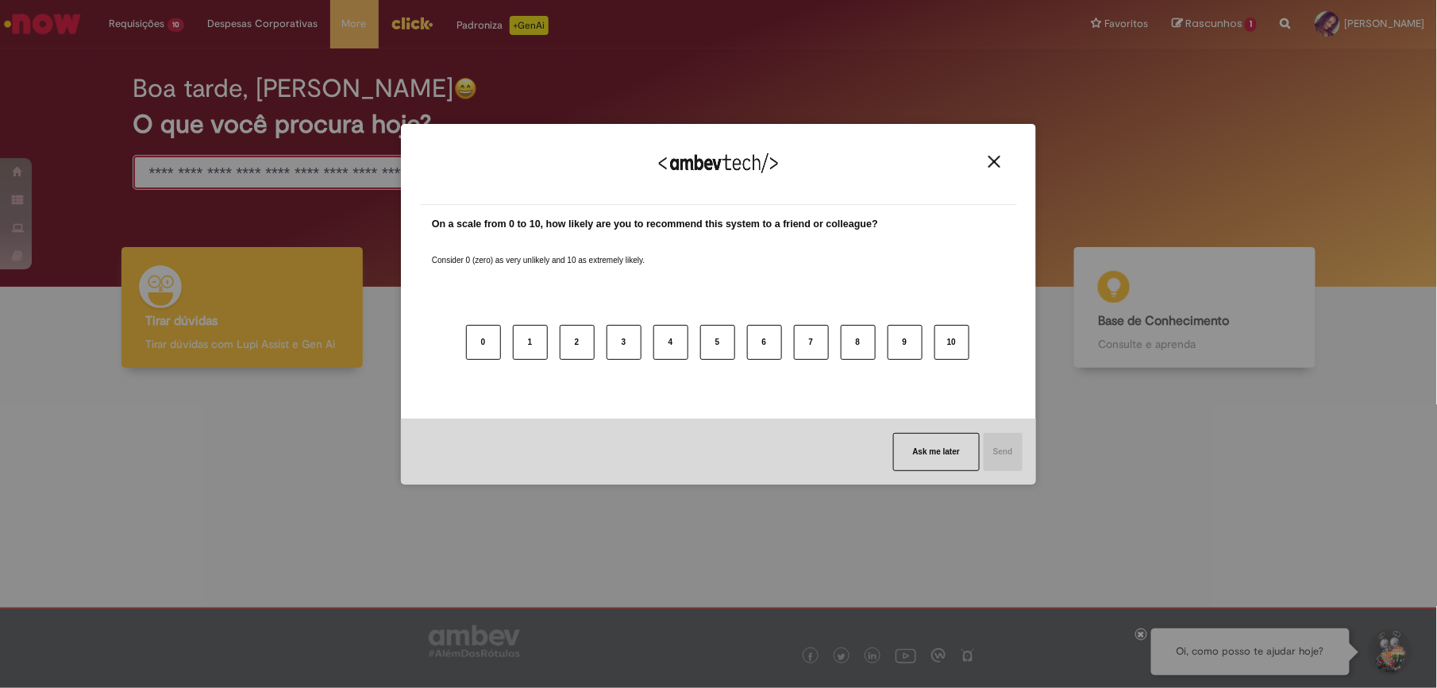 Image resolution: width=1437 pixels, height=688 pixels. Describe the element at coordinates (765, 342) in the screenshot. I see `button: 6` at that location.